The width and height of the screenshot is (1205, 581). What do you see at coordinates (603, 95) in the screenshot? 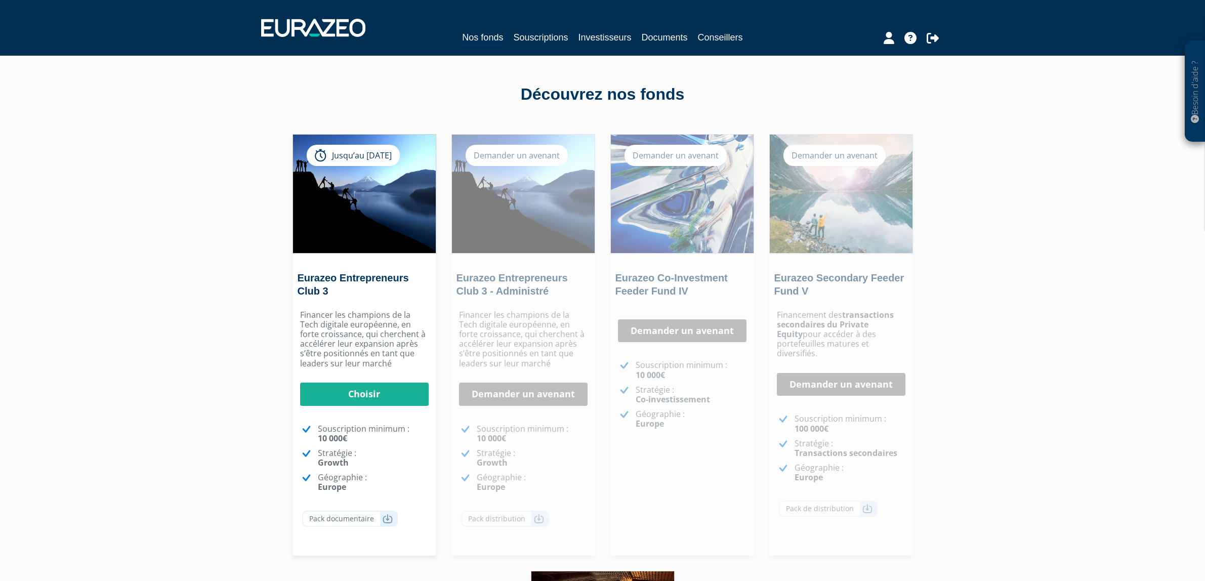
I see `div: Découvrez nos fonds` at bounding box center [603, 95].